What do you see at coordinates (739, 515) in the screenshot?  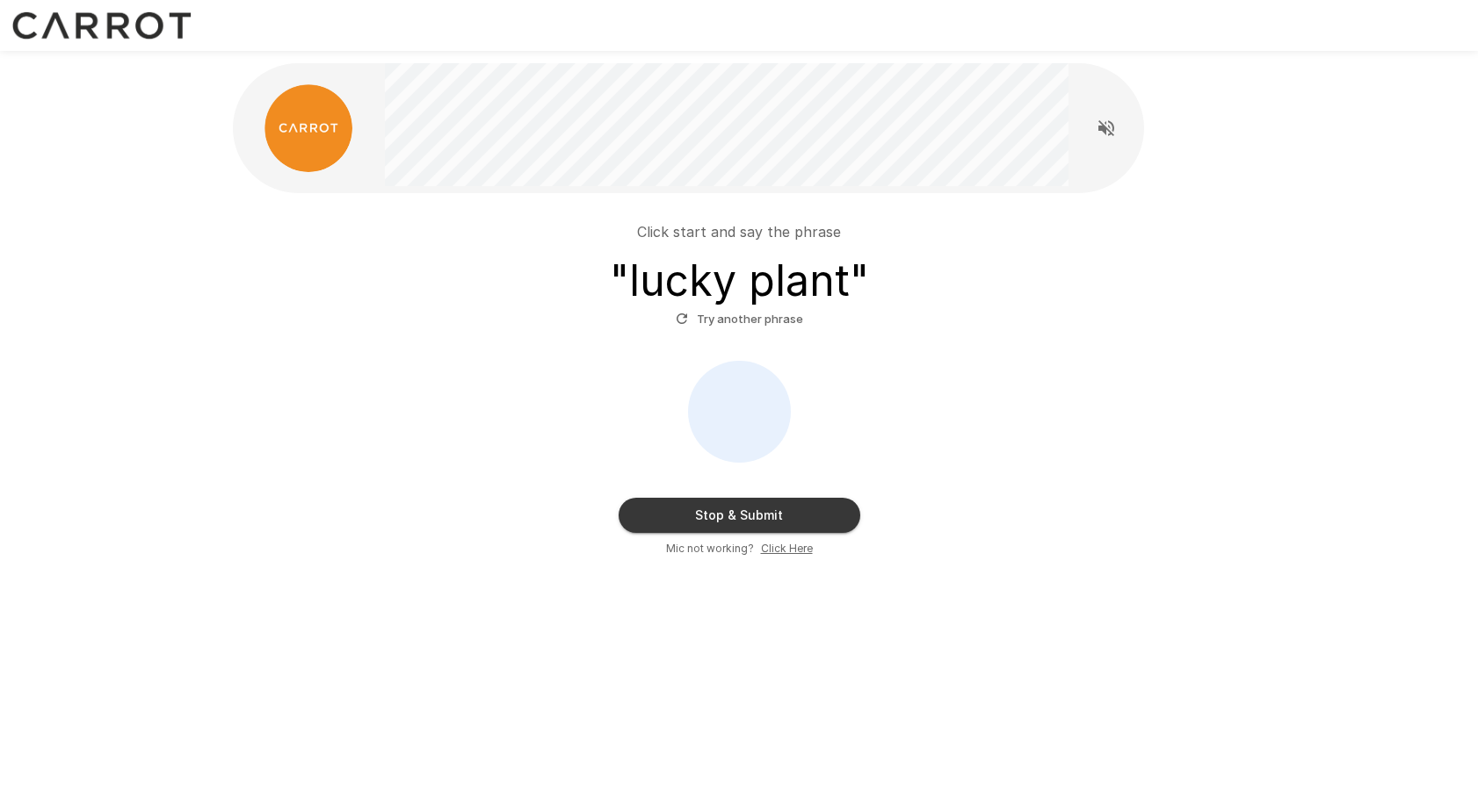 I see `button: Stop & Submit` at bounding box center [739, 515].